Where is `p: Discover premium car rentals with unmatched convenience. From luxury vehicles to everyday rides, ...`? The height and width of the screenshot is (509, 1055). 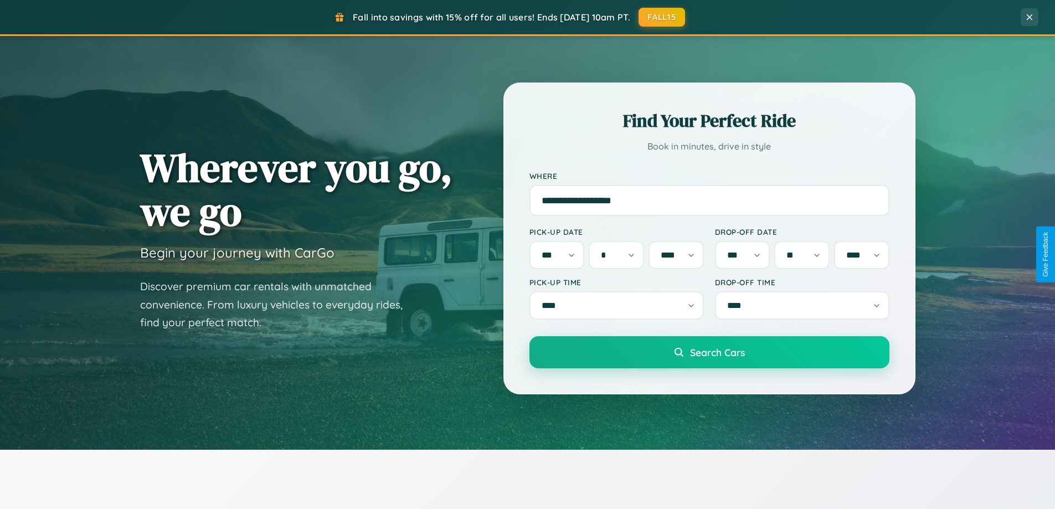
p: Discover premium car rentals with unmatched convenience. From luxury vehicles to everyday rides, ... is located at coordinates (279, 305).